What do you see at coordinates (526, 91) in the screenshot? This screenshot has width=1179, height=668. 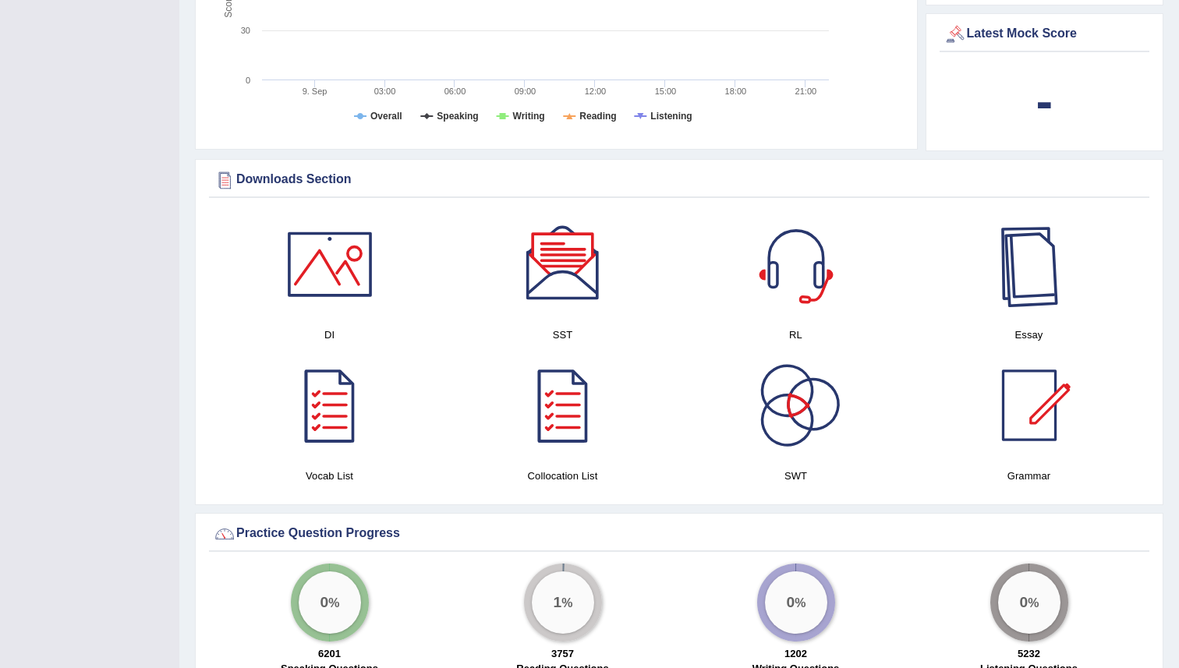 I see `text: 09:00` at bounding box center [526, 91].